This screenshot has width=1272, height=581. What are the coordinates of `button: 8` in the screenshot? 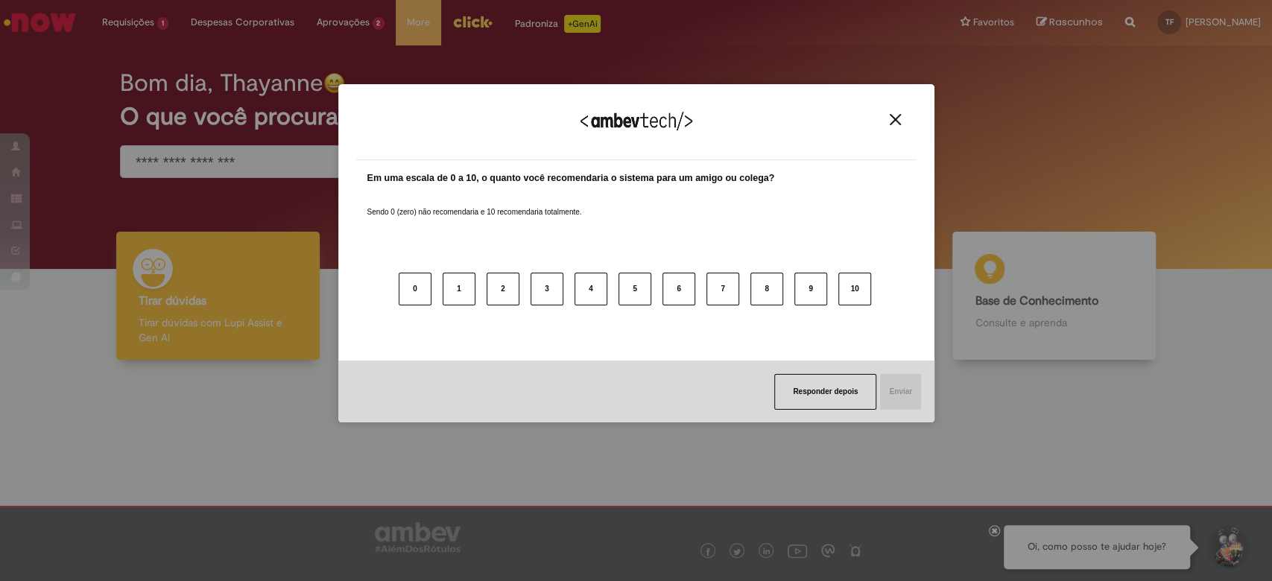 It's located at (767, 289).